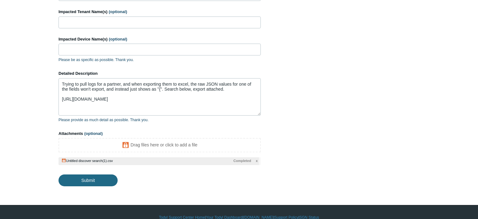 Image resolution: width=478 pixels, height=219 pixels. I want to click on span: x, so click(257, 161).